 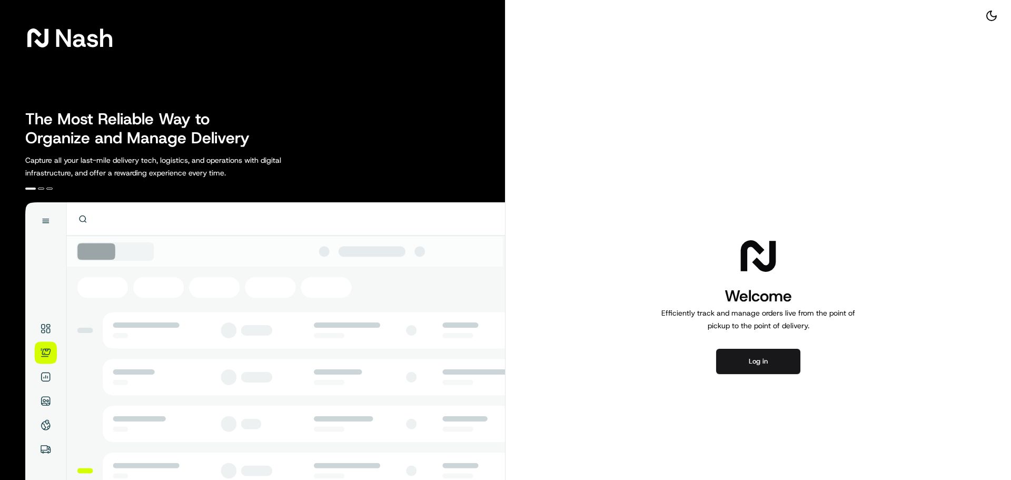 What do you see at coordinates (759, 319) in the screenshot?
I see `p: Efficiently track and manage orders live from the point of pickup to the point of delivery.` at bounding box center [759, 319].